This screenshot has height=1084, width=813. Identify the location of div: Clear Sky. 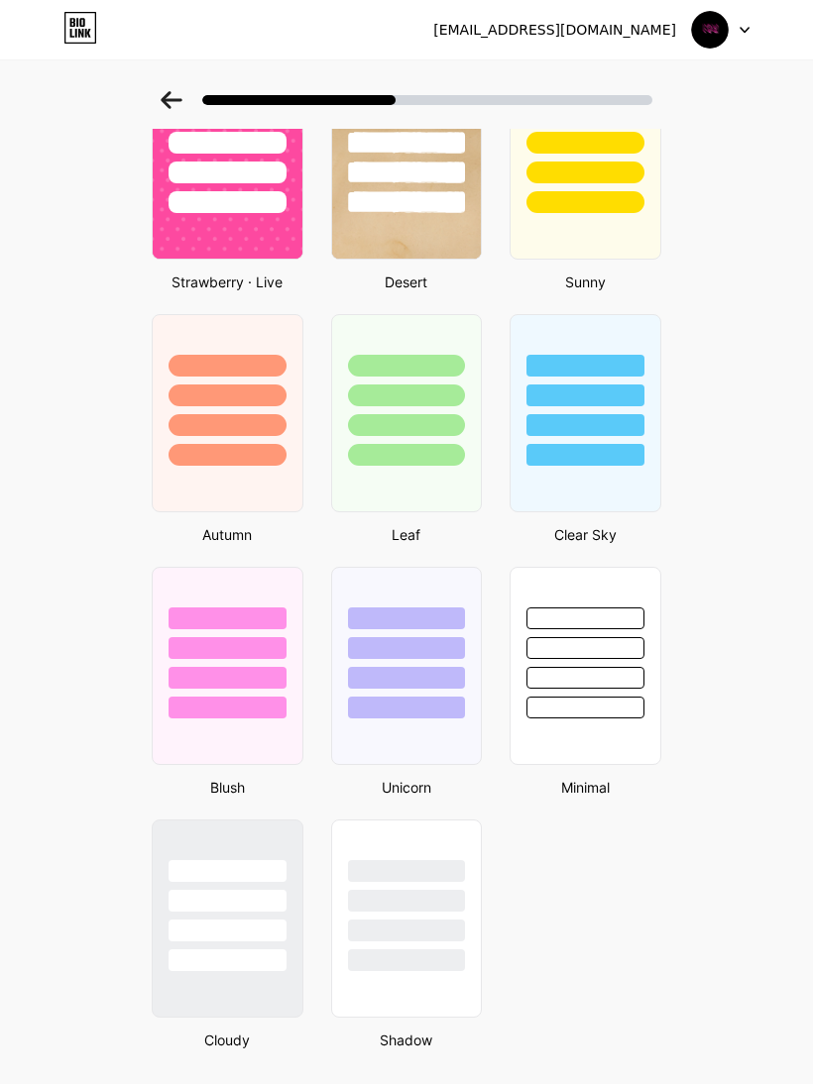
(585, 534).